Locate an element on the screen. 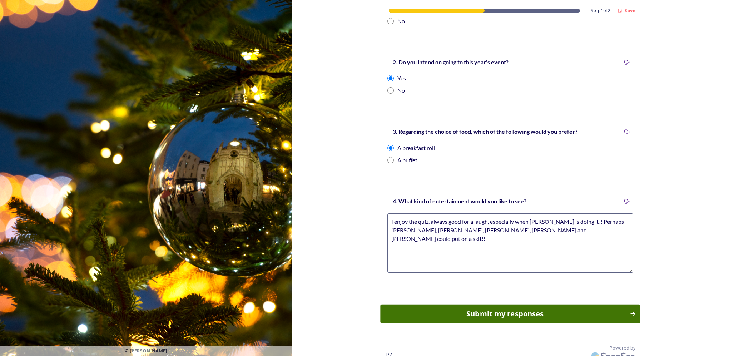  strong: 3. Regarding the choice of food, which of the following would you prefer? is located at coordinates (485, 131).